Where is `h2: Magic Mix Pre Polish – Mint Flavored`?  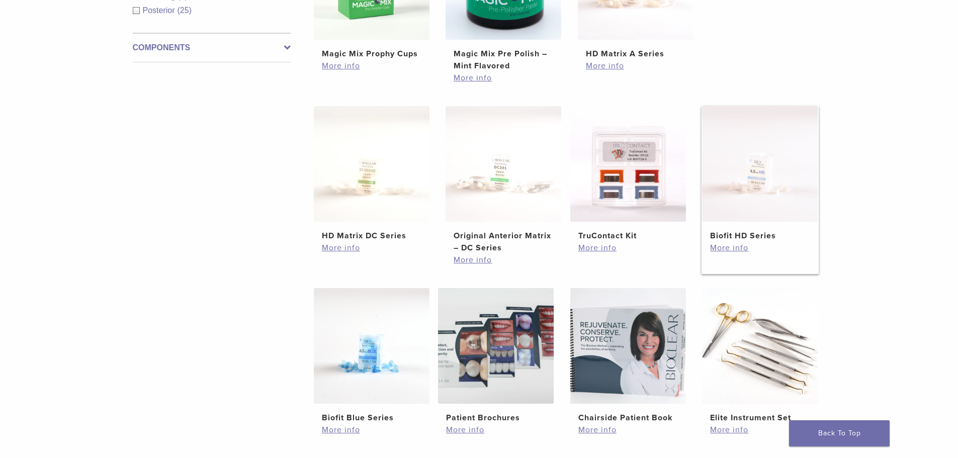
h2: Magic Mix Pre Polish – Mint Flavored is located at coordinates (504, 60).